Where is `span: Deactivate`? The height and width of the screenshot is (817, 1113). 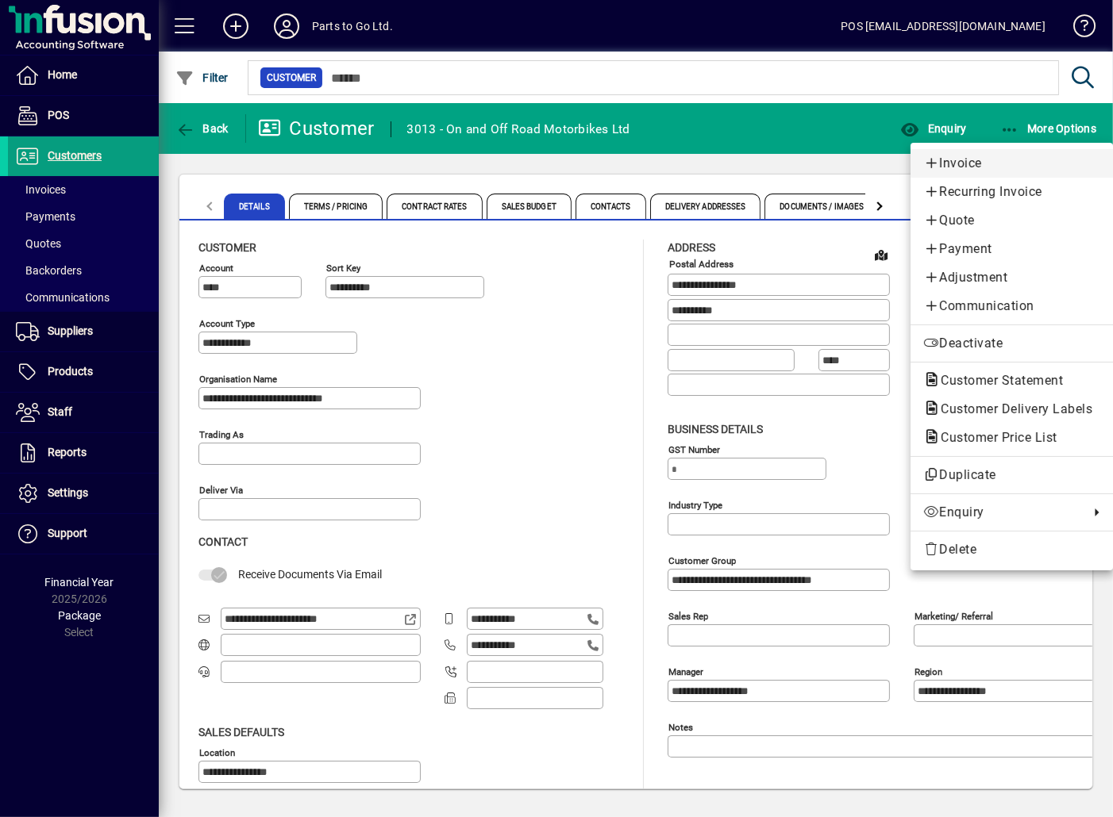
span: Deactivate is located at coordinates (1011, 344).